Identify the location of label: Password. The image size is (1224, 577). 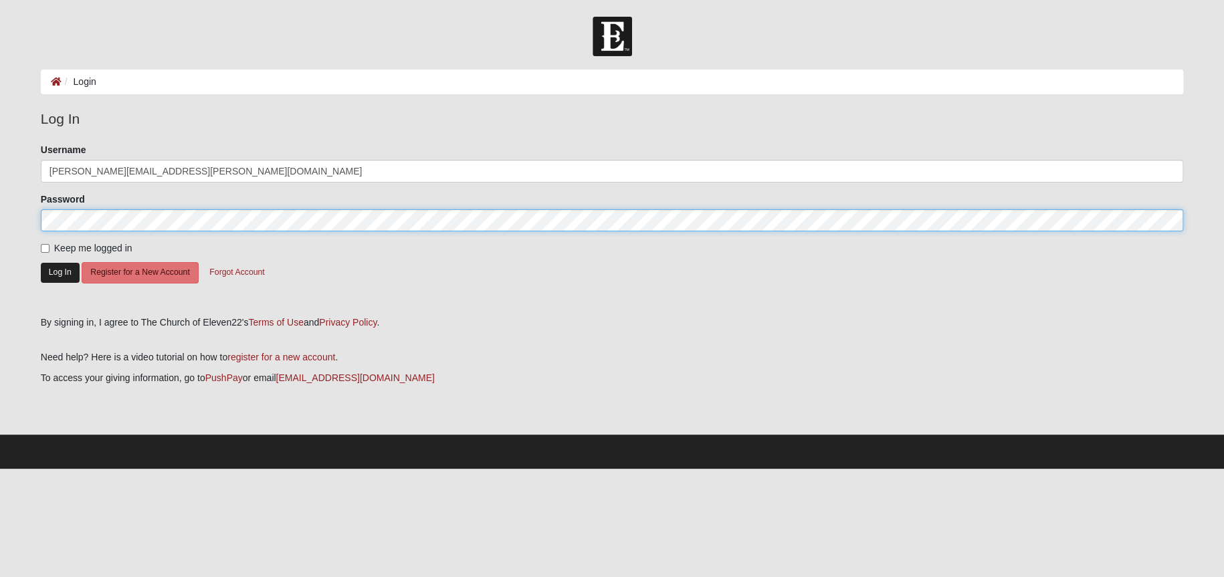
(63, 199).